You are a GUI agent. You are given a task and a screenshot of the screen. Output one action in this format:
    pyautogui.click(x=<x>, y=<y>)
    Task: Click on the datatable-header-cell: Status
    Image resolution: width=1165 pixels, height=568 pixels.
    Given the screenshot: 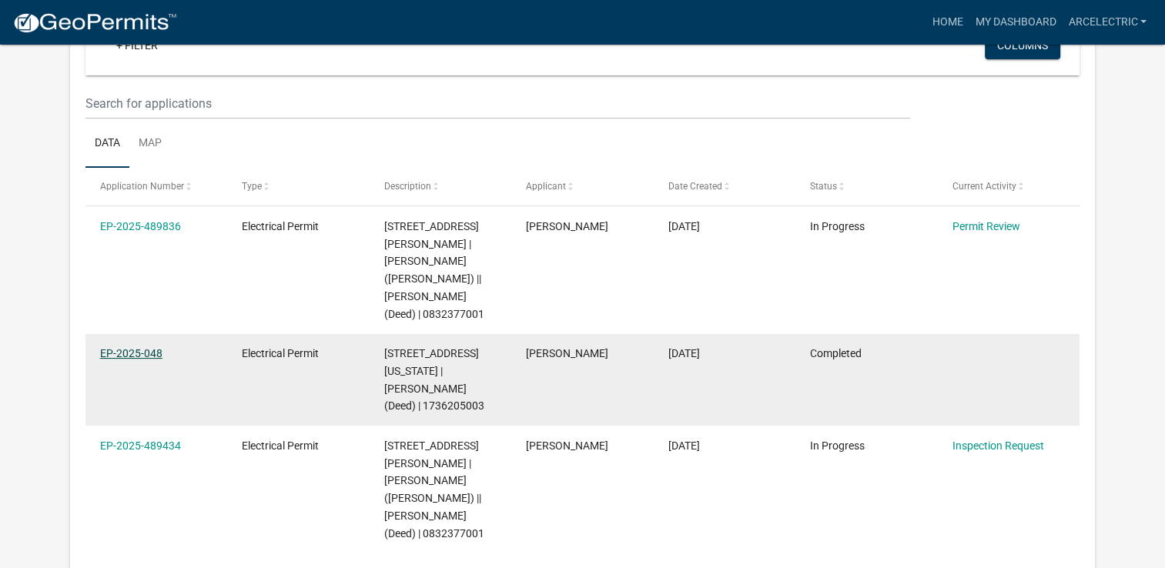 What is the action you would take?
    pyautogui.click(x=866, y=186)
    